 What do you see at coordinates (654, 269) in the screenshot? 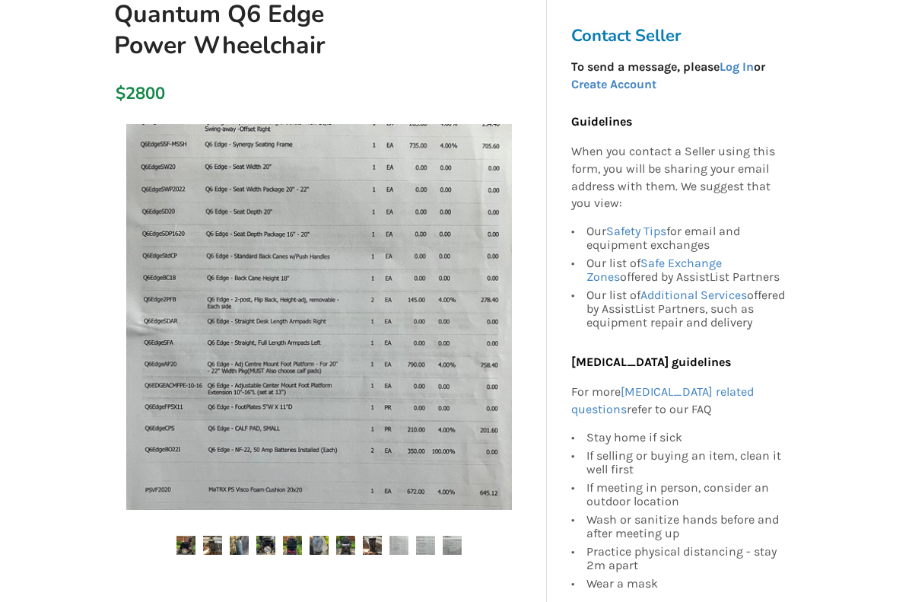
I see `a: Safe Exchange Zones` at bounding box center [654, 269].